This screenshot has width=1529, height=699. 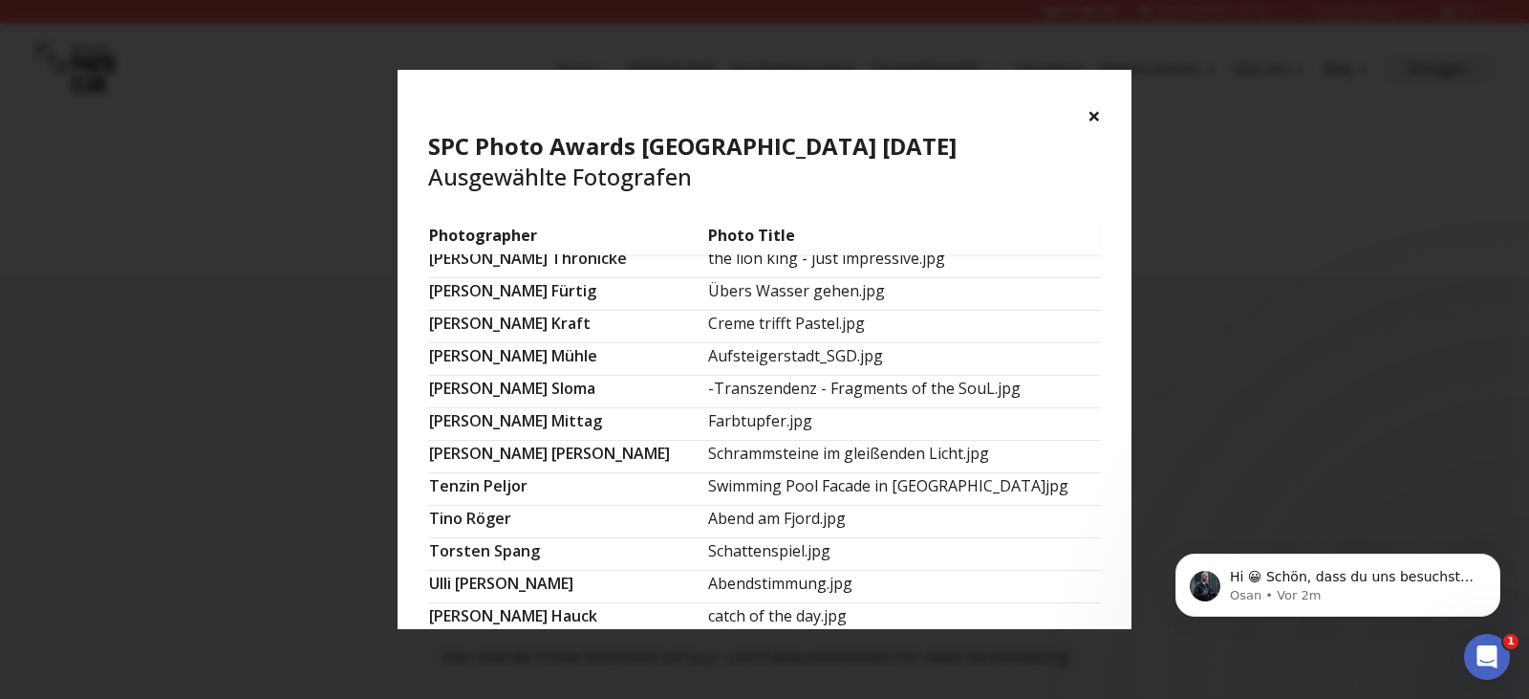 I want to click on td: Tino Röger, so click(x=568, y=522).